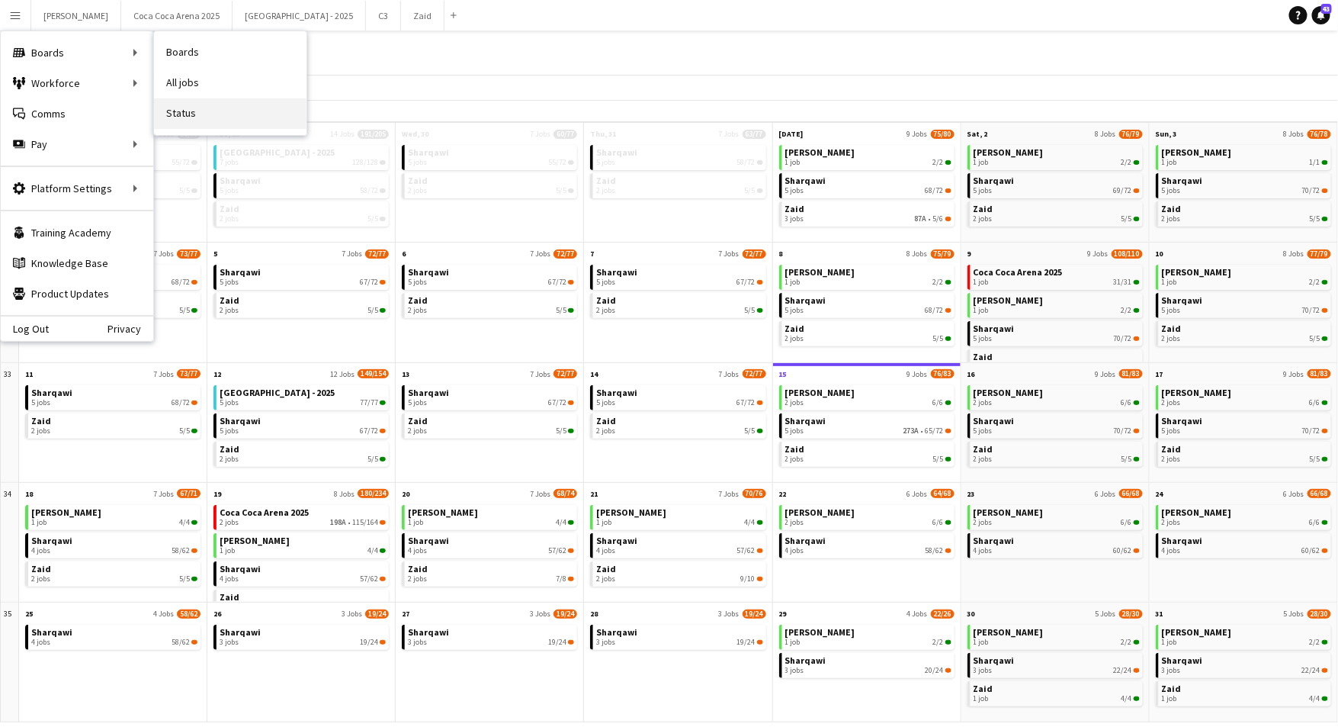  What do you see at coordinates (1326, 8) in the screenshot?
I see `span: 43` at bounding box center [1326, 8].